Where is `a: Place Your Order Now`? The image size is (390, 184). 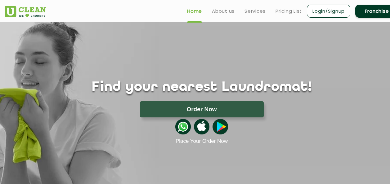 a: Place Your Order Now is located at coordinates (202, 141).